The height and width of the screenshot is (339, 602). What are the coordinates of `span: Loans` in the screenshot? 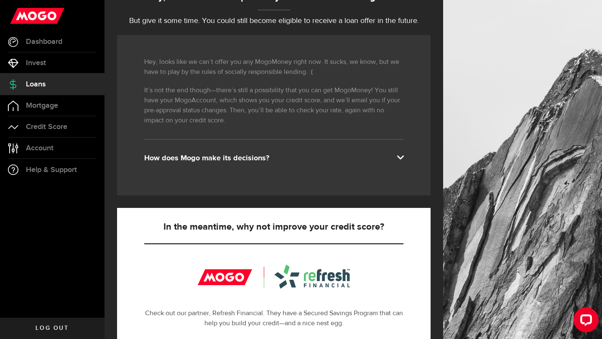 It's located at (36, 84).